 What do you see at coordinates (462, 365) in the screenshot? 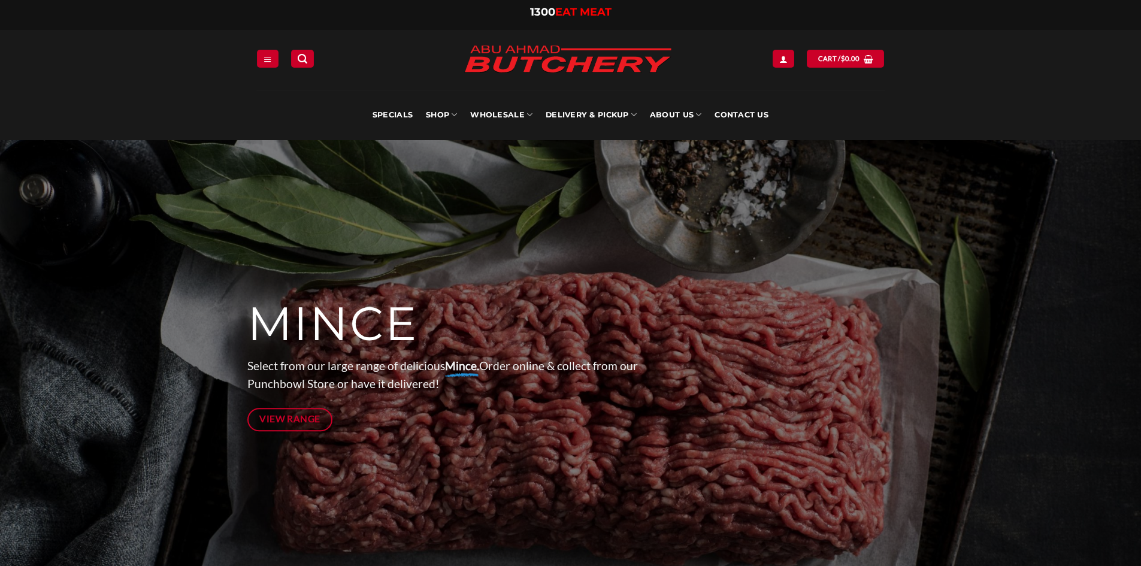
I see `strong: Mince.` at bounding box center [462, 365].